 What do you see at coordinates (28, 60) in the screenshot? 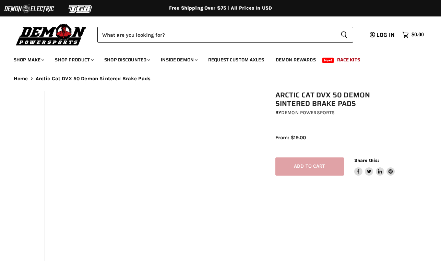
I see `a: Shop Make` at bounding box center [28, 60].